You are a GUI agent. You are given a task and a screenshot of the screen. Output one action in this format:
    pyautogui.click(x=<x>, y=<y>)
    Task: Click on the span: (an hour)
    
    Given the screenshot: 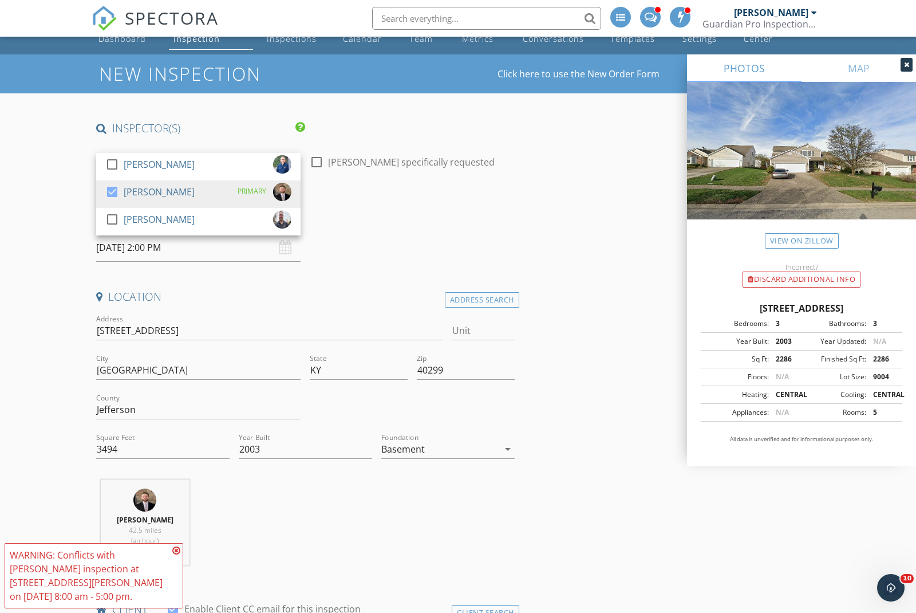 What is the action you would take?
    pyautogui.click(x=145, y=540)
    